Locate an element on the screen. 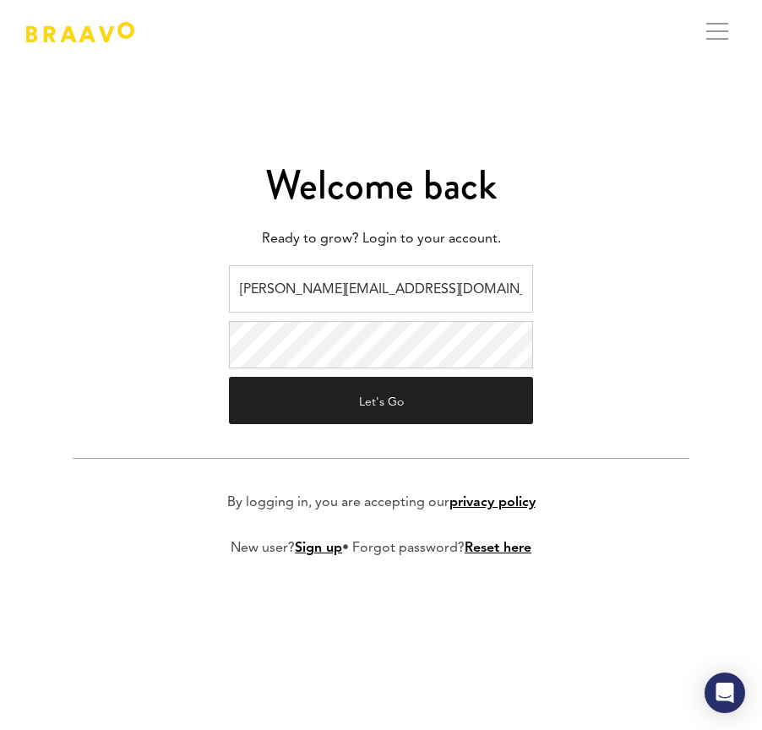 The width and height of the screenshot is (762, 730). button: Let's Go is located at coordinates (381, 401).